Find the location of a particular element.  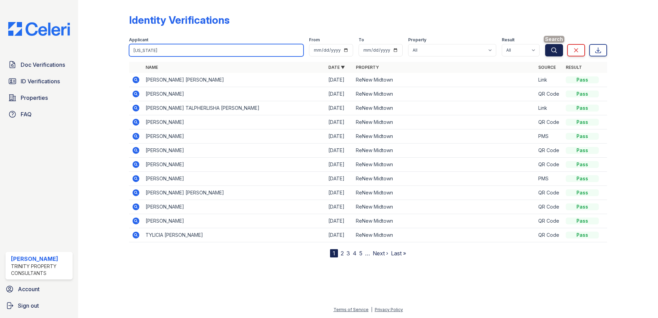

div: Identity Verifications is located at coordinates (179, 20).